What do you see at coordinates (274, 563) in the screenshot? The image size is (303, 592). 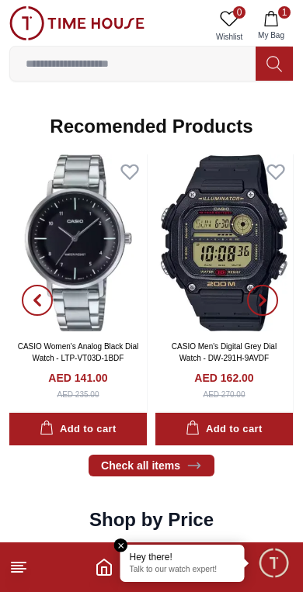 I see `div: Chat Widget` at bounding box center [274, 563].